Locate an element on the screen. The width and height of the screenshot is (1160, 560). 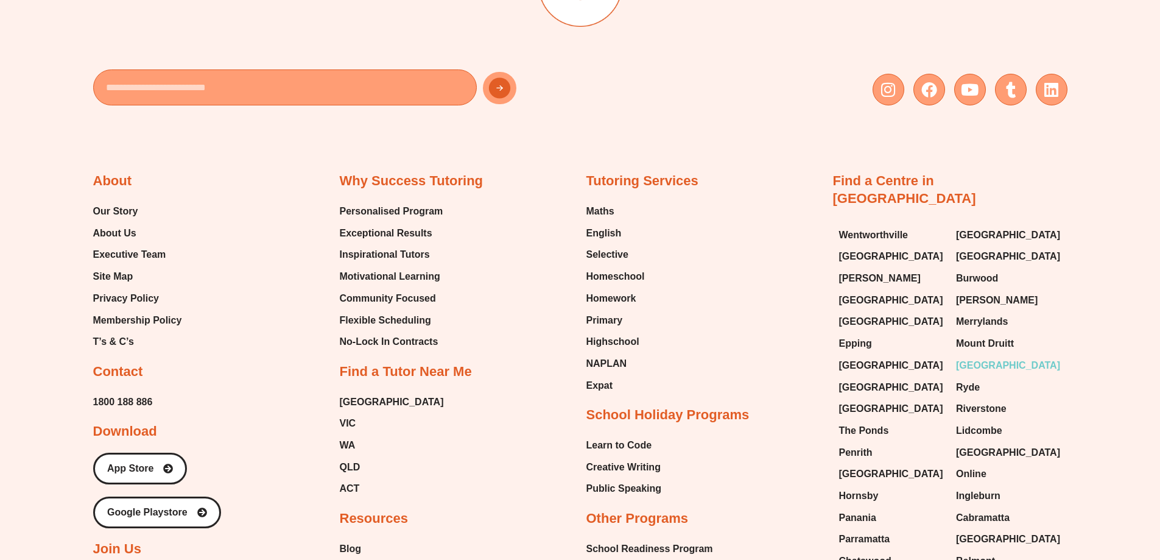
a: VIC is located at coordinates (391, 423).